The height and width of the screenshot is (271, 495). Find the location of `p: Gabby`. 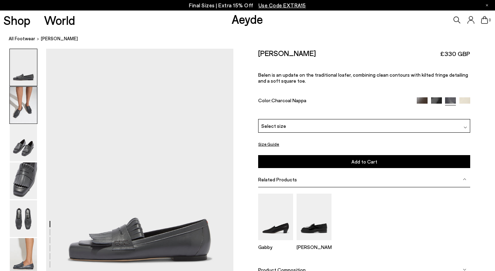

p: Gabby is located at coordinates (276, 246).